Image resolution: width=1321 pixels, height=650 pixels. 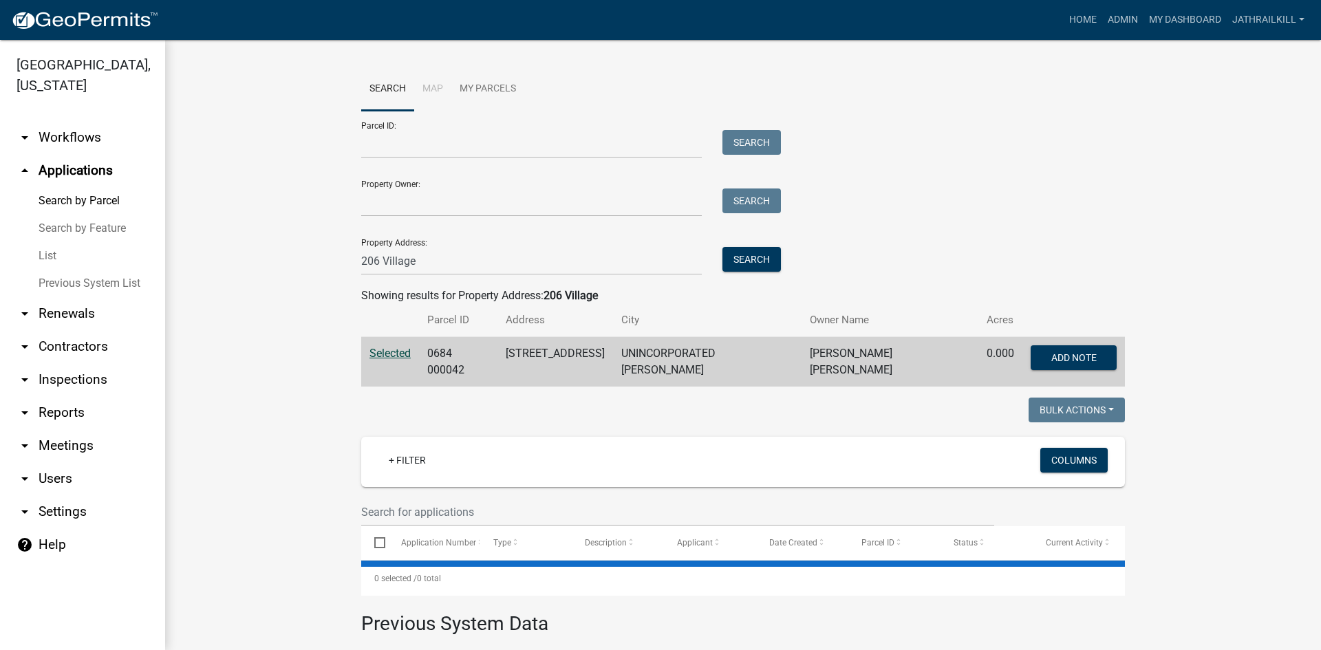 What do you see at coordinates (890, 320) in the screenshot?
I see `th: Owner Name` at bounding box center [890, 320].